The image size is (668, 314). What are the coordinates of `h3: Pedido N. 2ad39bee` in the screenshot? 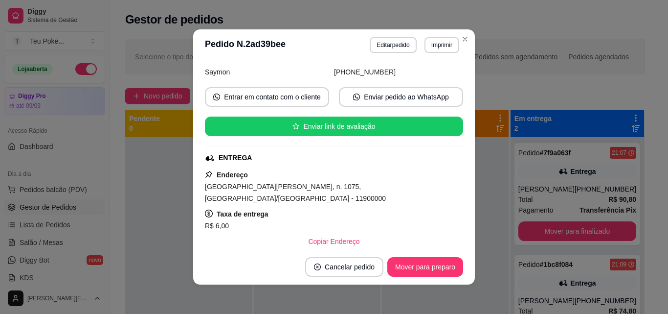 It's located at (245, 45).